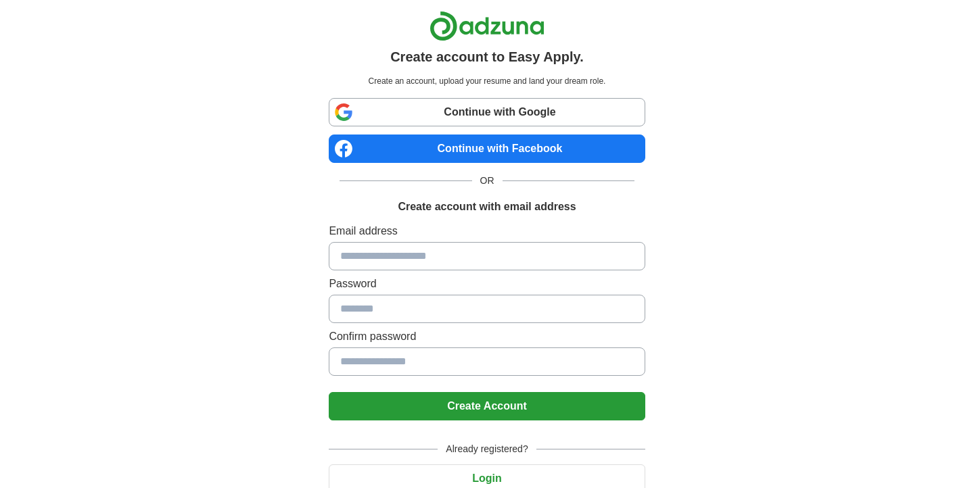 The width and height of the screenshot is (974, 488). Describe the element at coordinates (486, 478) in the screenshot. I see `a: Login` at that location.